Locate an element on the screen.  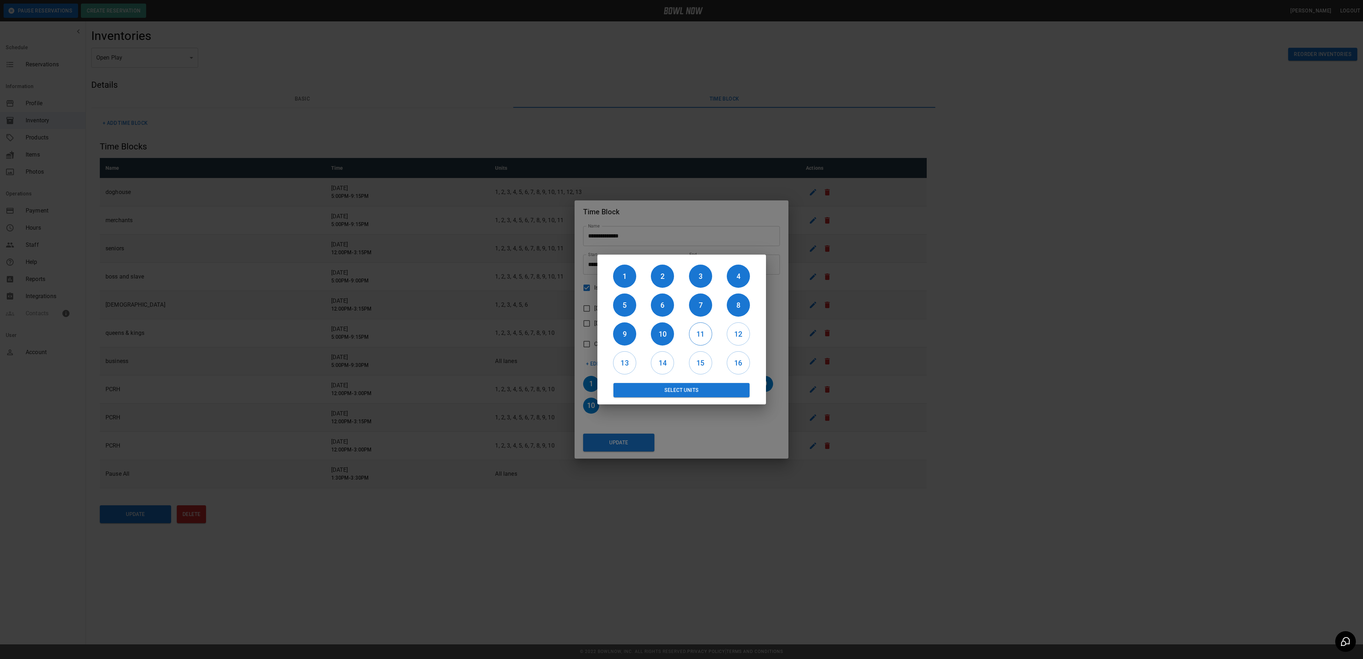
button: 13 is located at coordinates (624, 362).